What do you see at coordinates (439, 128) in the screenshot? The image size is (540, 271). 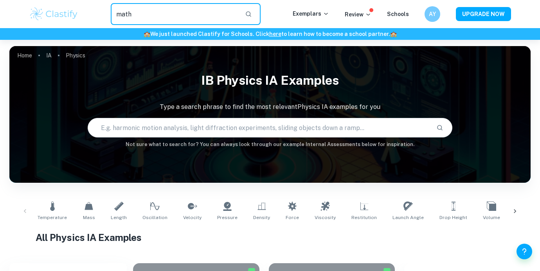 I see `button: Search` at bounding box center [439, 128].